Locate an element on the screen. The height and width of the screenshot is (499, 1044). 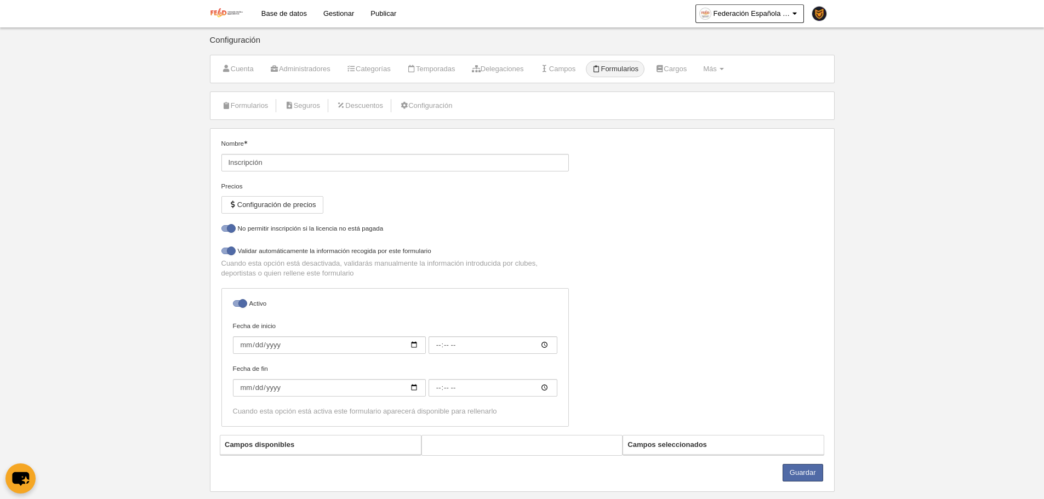
img: Federación Española de Baile Deportivo is located at coordinates (227, 13).